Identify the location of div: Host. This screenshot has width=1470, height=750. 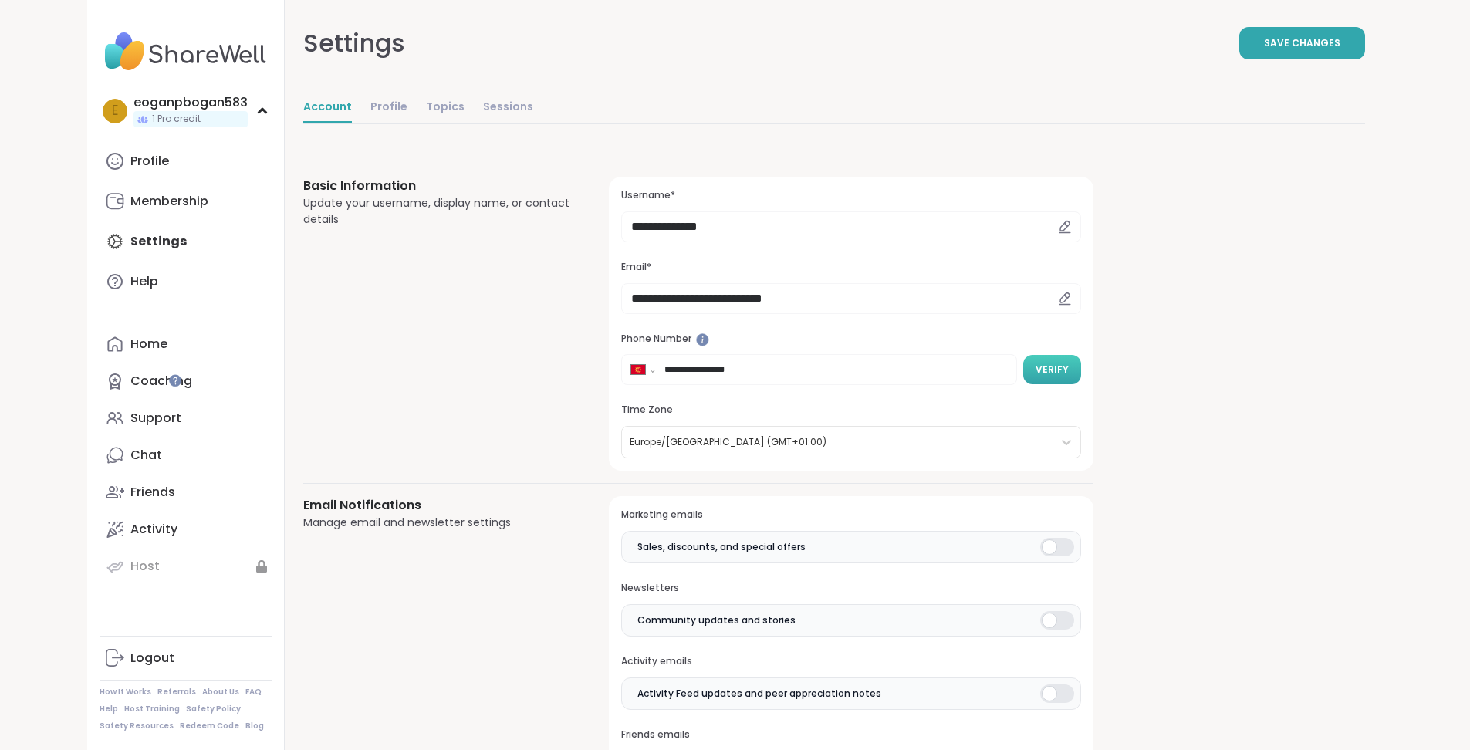
(145, 566).